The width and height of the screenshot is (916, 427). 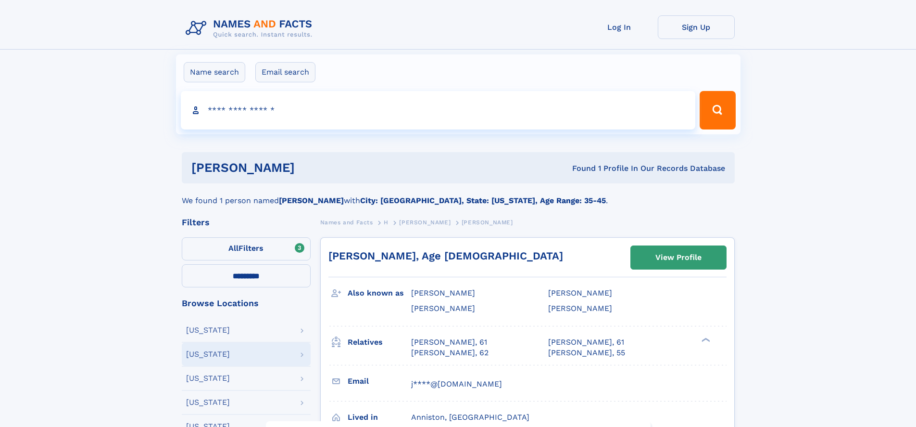 What do you see at coordinates (619, 27) in the screenshot?
I see `a: Log In` at bounding box center [619, 27].